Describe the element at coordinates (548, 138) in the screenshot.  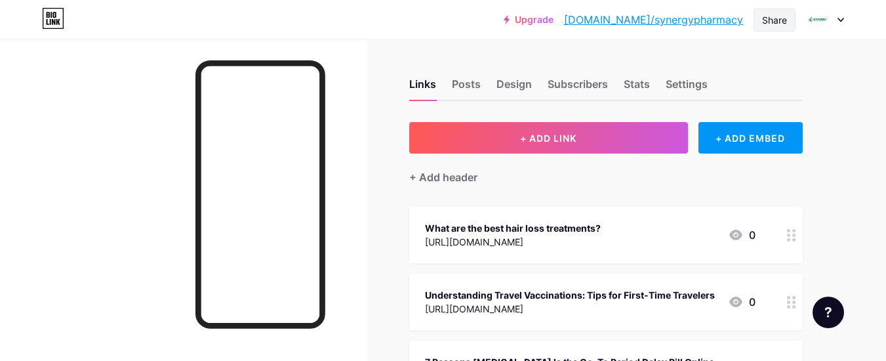
I see `button: + ADD LINK` at that location.